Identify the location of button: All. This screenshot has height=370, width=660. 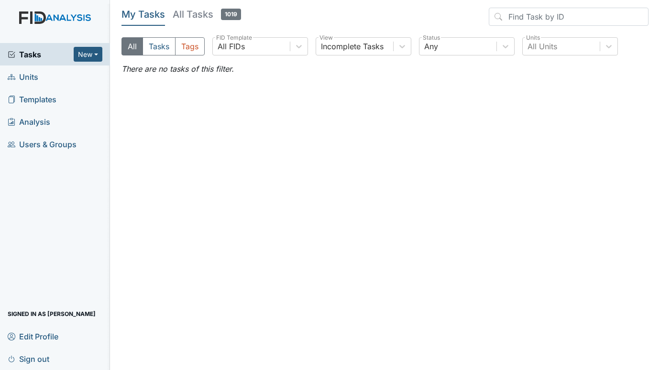
(132, 46).